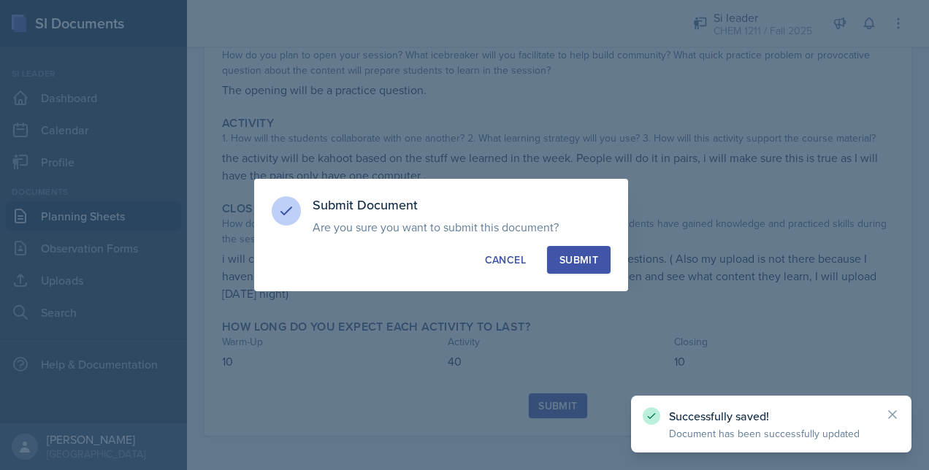 This screenshot has height=470, width=929. I want to click on p: Document has been successfully updated, so click(771, 434).